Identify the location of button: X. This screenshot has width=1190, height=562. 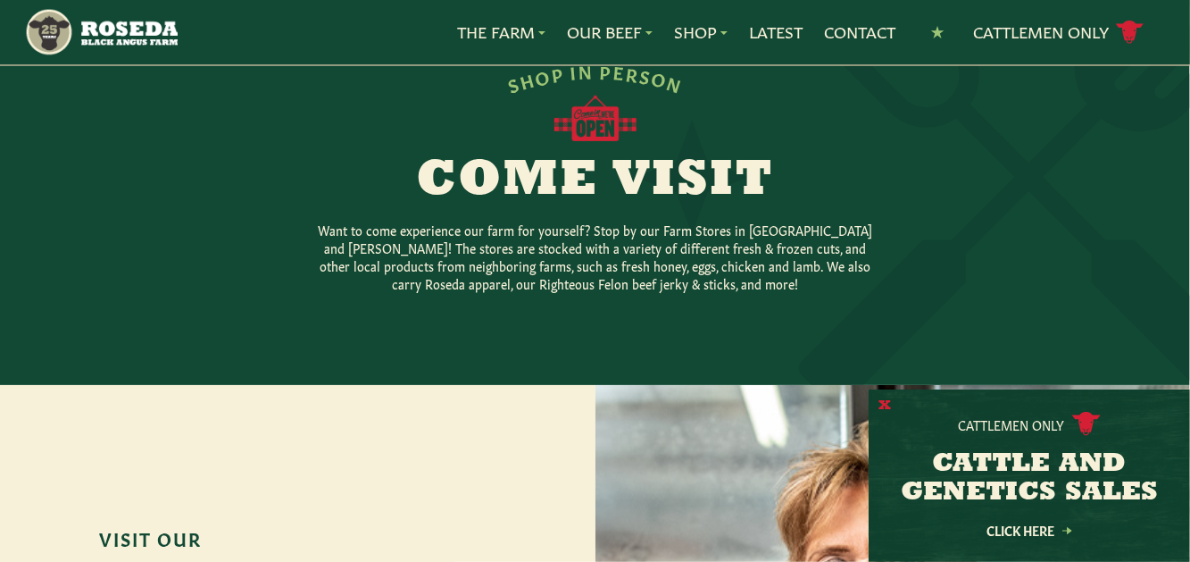
(885, 405).